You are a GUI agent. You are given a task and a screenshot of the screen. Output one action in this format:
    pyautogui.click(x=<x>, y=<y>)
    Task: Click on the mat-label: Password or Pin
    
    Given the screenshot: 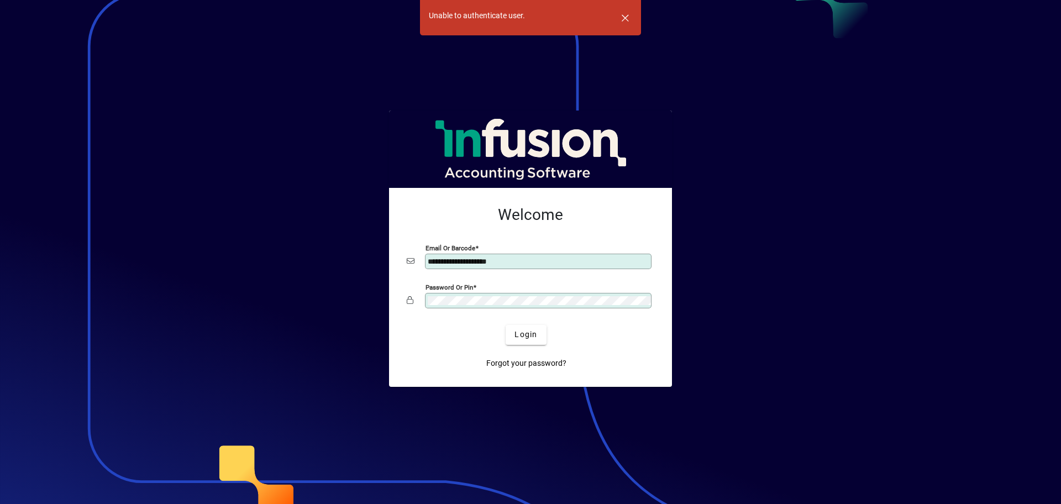 What is the action you would take?
    pyautogui.click(x=449, y=287)
    